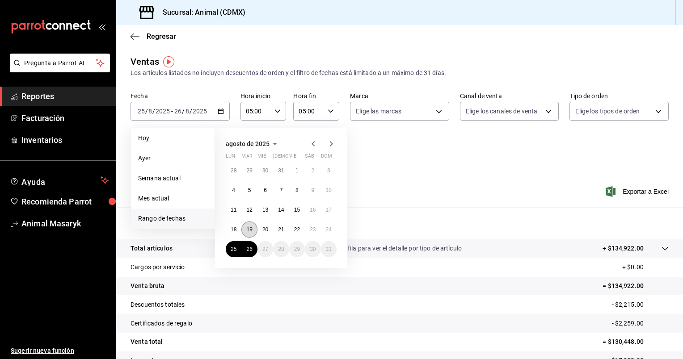 Image resolution: width=683 pixels, height=359 pixels. I want to click on div: Los artículos listados no incluyen descuentos de orden y el filtro de fechas está limitado a un m..., so click(400, 73).